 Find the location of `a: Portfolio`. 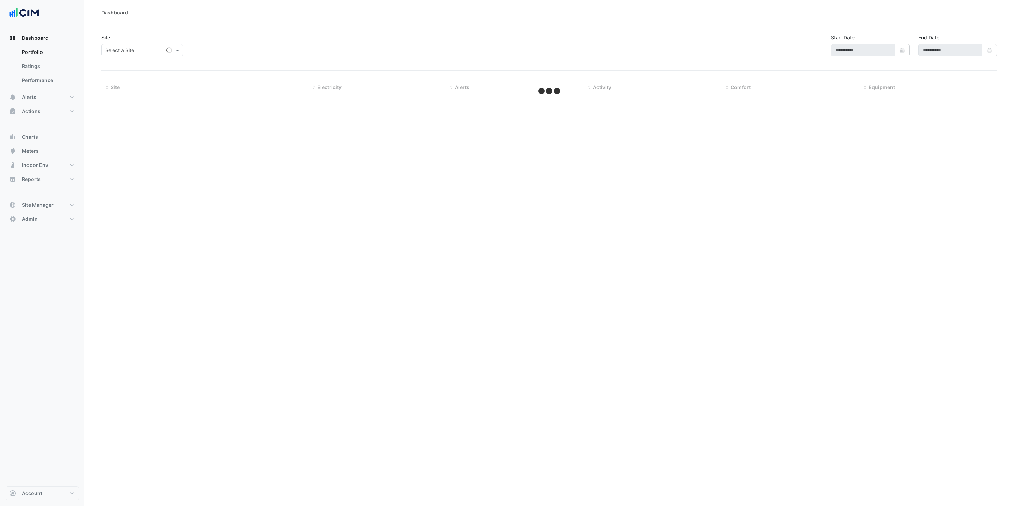

a: Portfolio is located at coordinates (48, 52).